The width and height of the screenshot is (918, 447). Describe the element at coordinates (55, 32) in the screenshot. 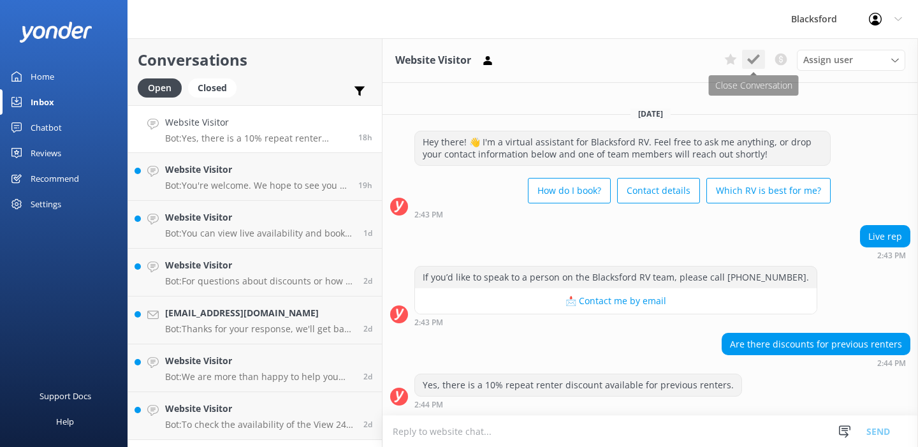

I see `img: yonder-white-logo.png` at that location.